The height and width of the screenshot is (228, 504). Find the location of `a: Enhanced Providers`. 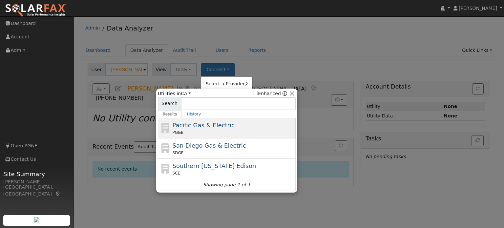

a: Enhanced Providers is located at coordinates (285, 93).